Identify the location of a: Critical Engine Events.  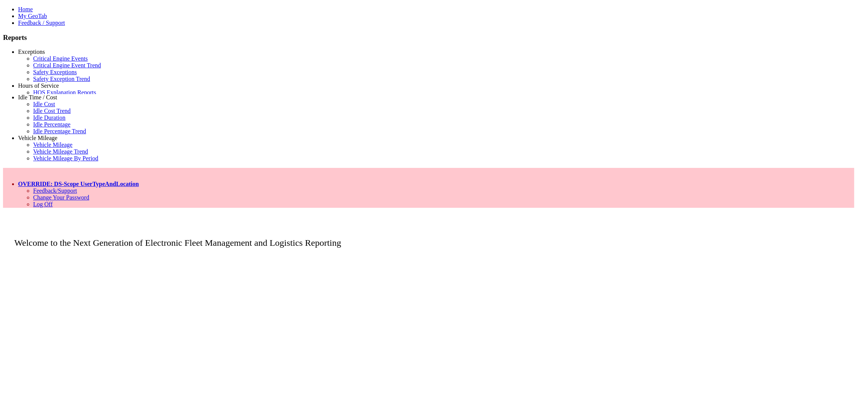
(60, 58).